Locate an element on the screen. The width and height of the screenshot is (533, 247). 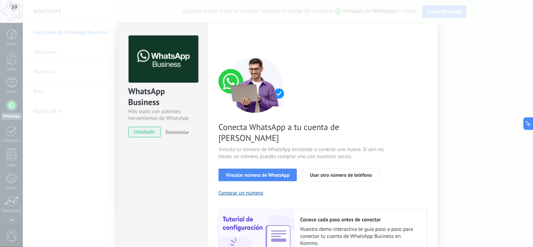
span: Desinstalar is located at coordinates (177, 132).